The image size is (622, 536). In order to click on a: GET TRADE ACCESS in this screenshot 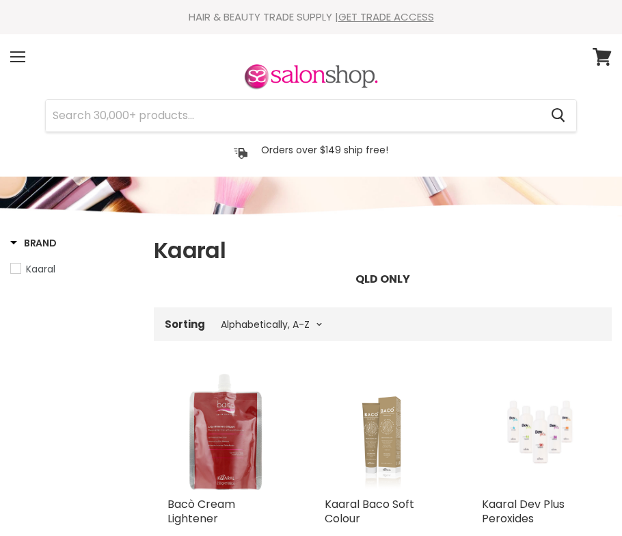, I will do `click(386, 16)`.